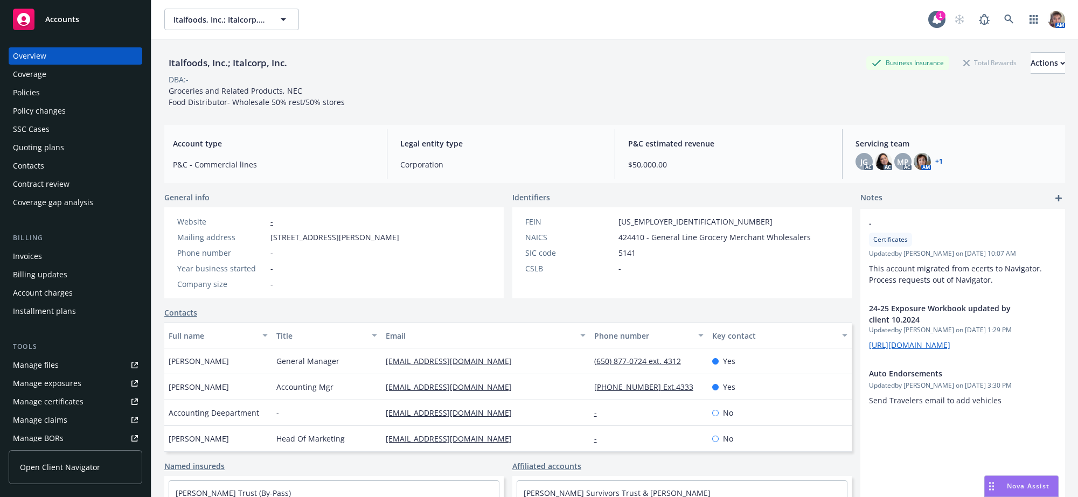 Image resolution: width=1078 pixels, height=497 pixels. I want to click on a: SSC Cases, so click(75, 129).